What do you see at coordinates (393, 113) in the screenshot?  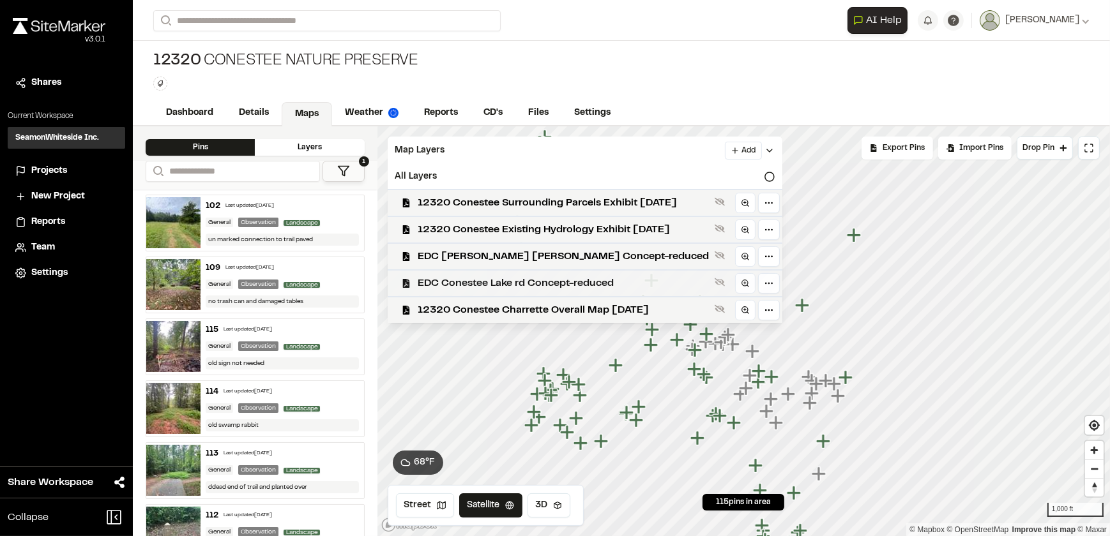 I see `img: precipai.png` at bounding box center [393, 113].